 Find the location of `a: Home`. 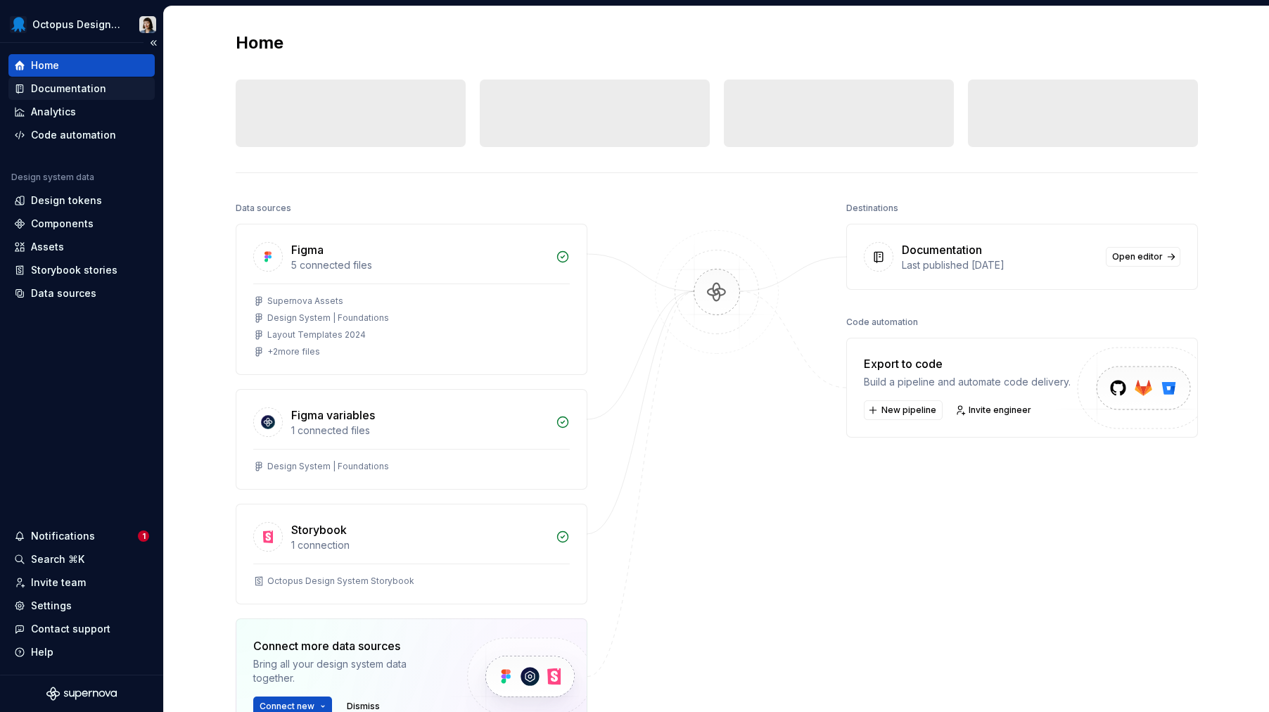

a: Home is located at coordinates (82, 65).